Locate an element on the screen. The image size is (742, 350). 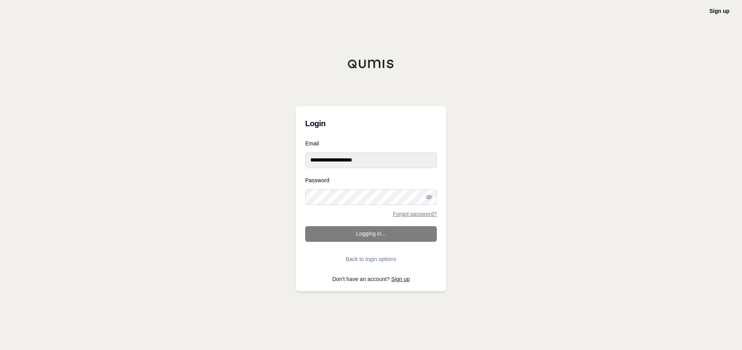
h3: Login is located at coordinates (371, 123).